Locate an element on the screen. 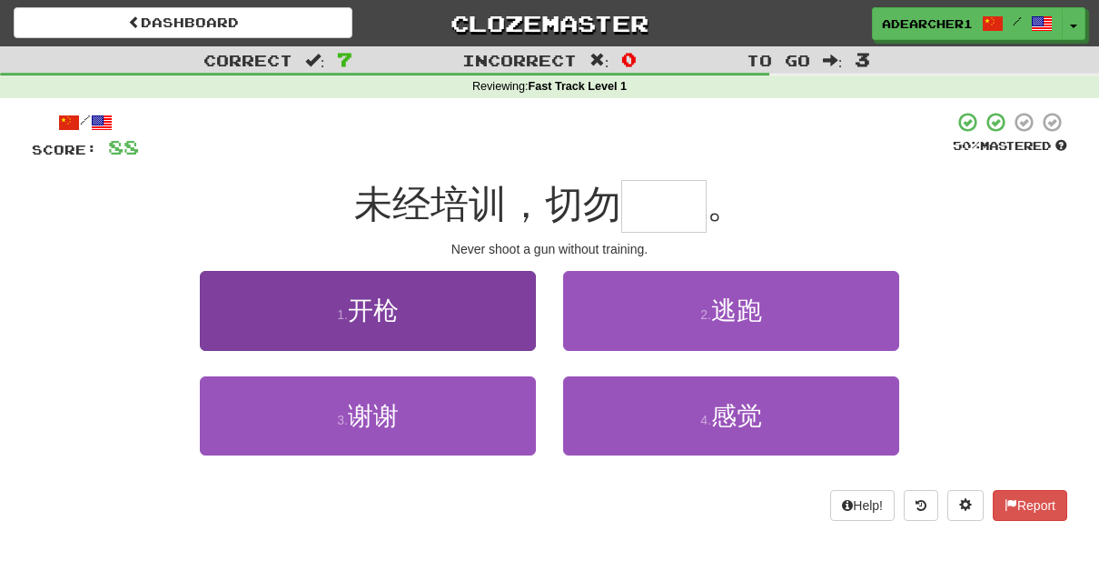 The height and width of the screenshot is (571, 1099). small: 4 . is located at coordinates (706, 420).